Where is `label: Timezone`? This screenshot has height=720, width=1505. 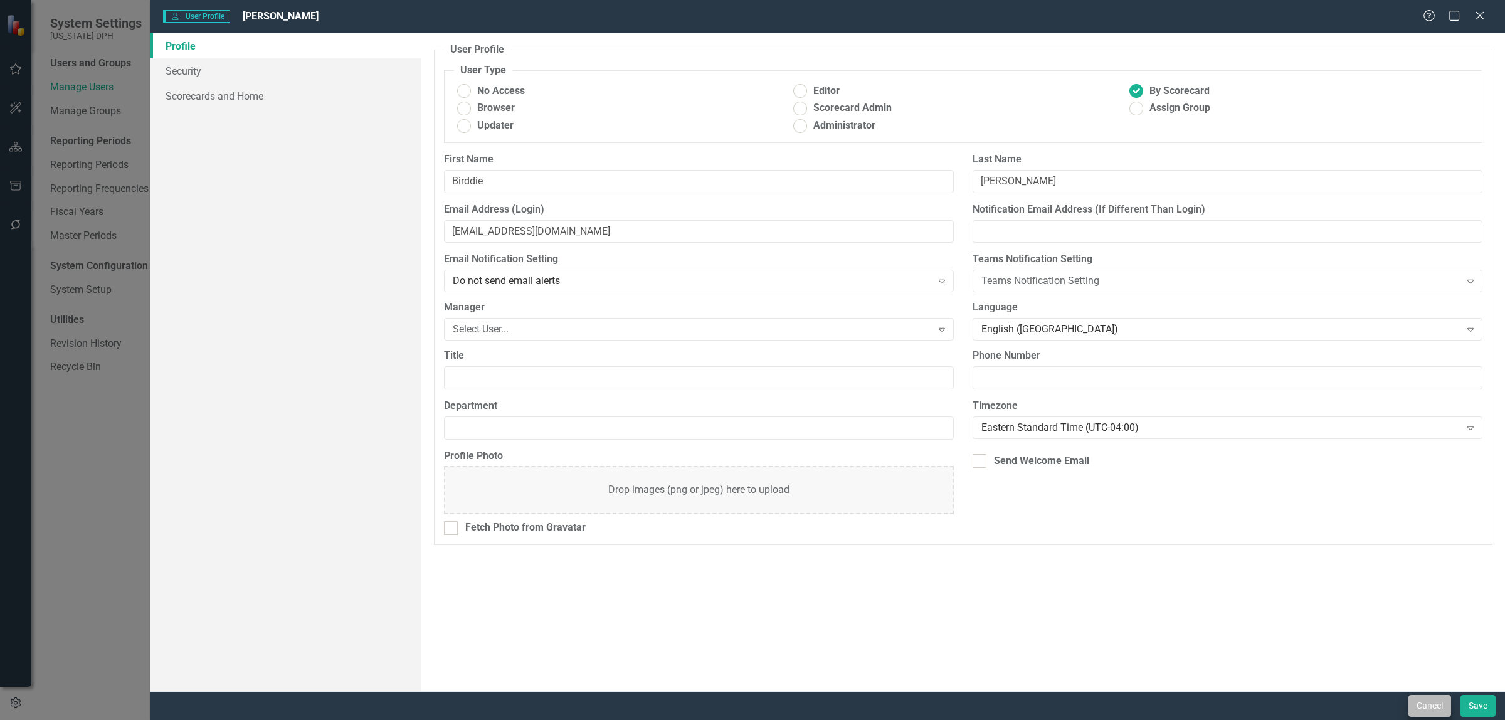
label: Timezone is located at coordinates (1227, 406).